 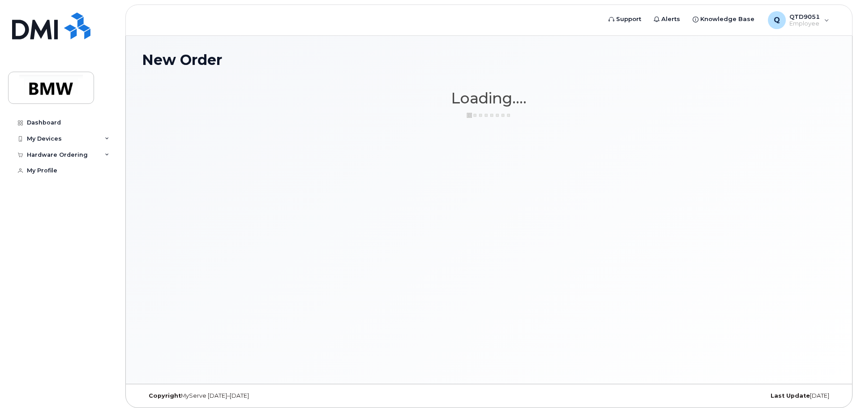 What do you see at coordinates (489, 60) in the screenshot?
I see `h1: New Order` at bounding box center [489, 60].